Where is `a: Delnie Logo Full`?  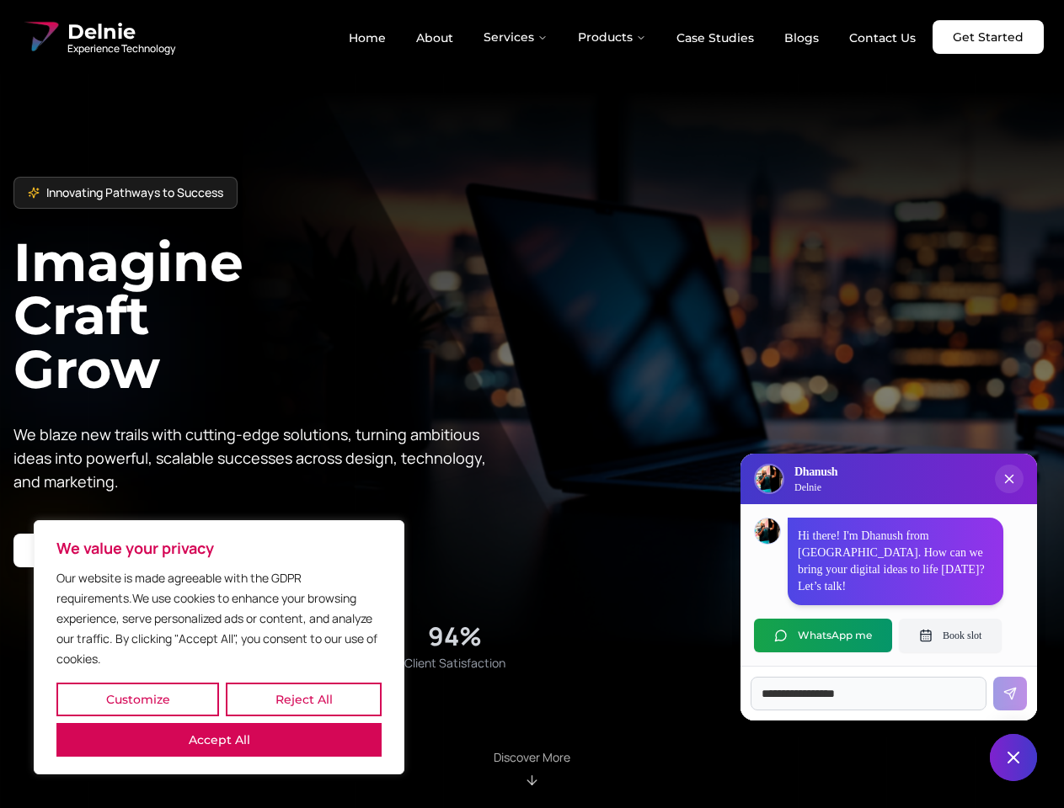 a: Delnie Logo Full is located at coordinates (98, 37).